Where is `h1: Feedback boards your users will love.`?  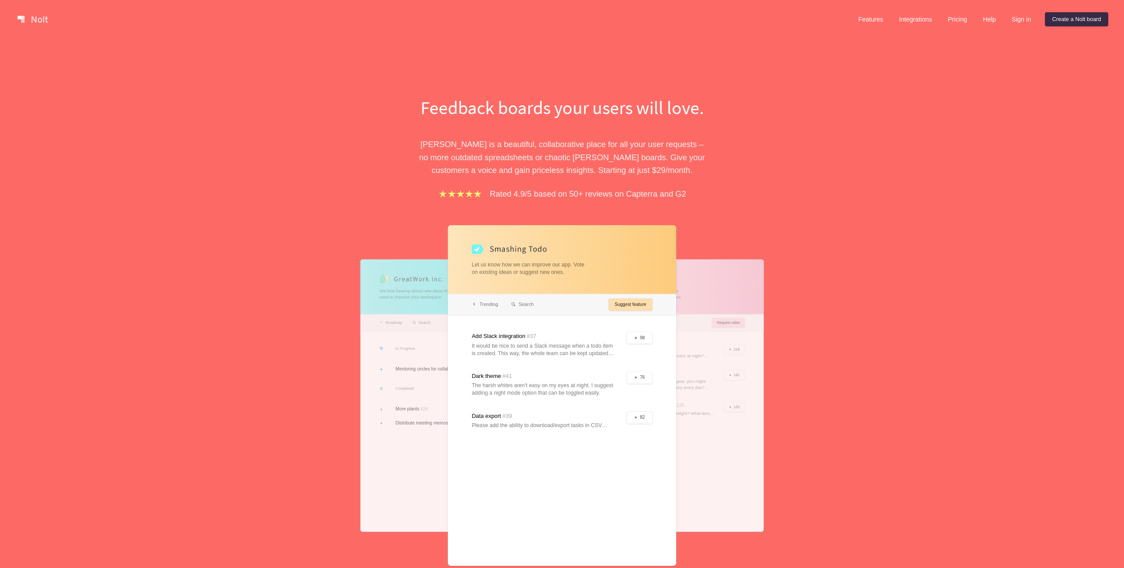
h1: Feedback boards your users will love. is located at coordinates (562, 108).